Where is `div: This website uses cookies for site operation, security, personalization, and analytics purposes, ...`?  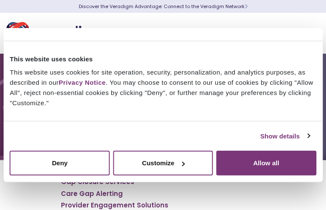 div: This website uses cookies for site operation, security, personalization, and analytics purposes, ... is located at coordinates (163, 88).